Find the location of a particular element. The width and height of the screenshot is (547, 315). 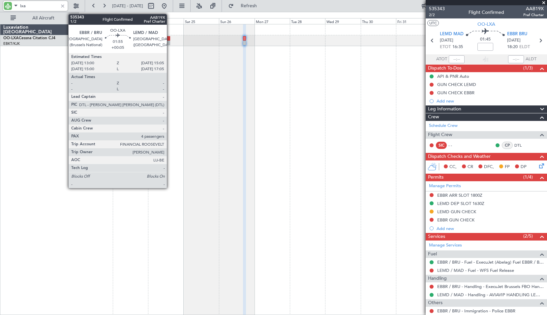

span: ATOT is located at coordinates (442, 59).